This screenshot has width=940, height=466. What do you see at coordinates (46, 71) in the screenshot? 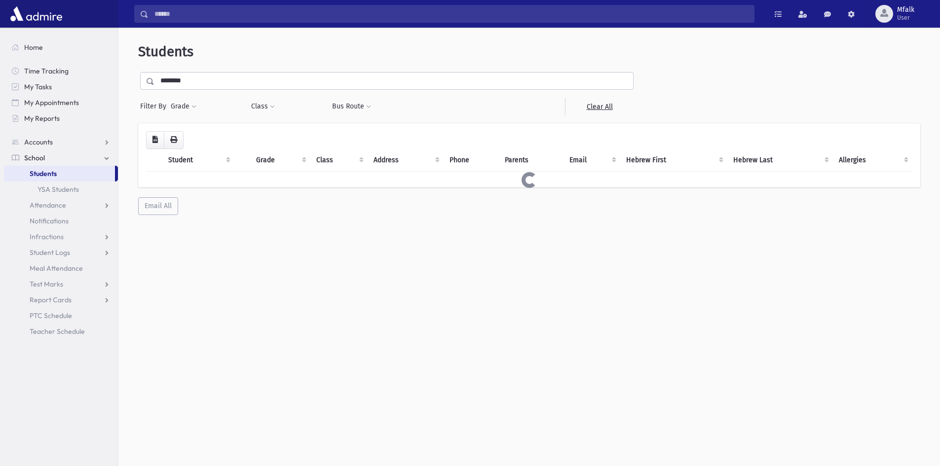
I see `span: Time Tracking` at bounding box center [46, 71].